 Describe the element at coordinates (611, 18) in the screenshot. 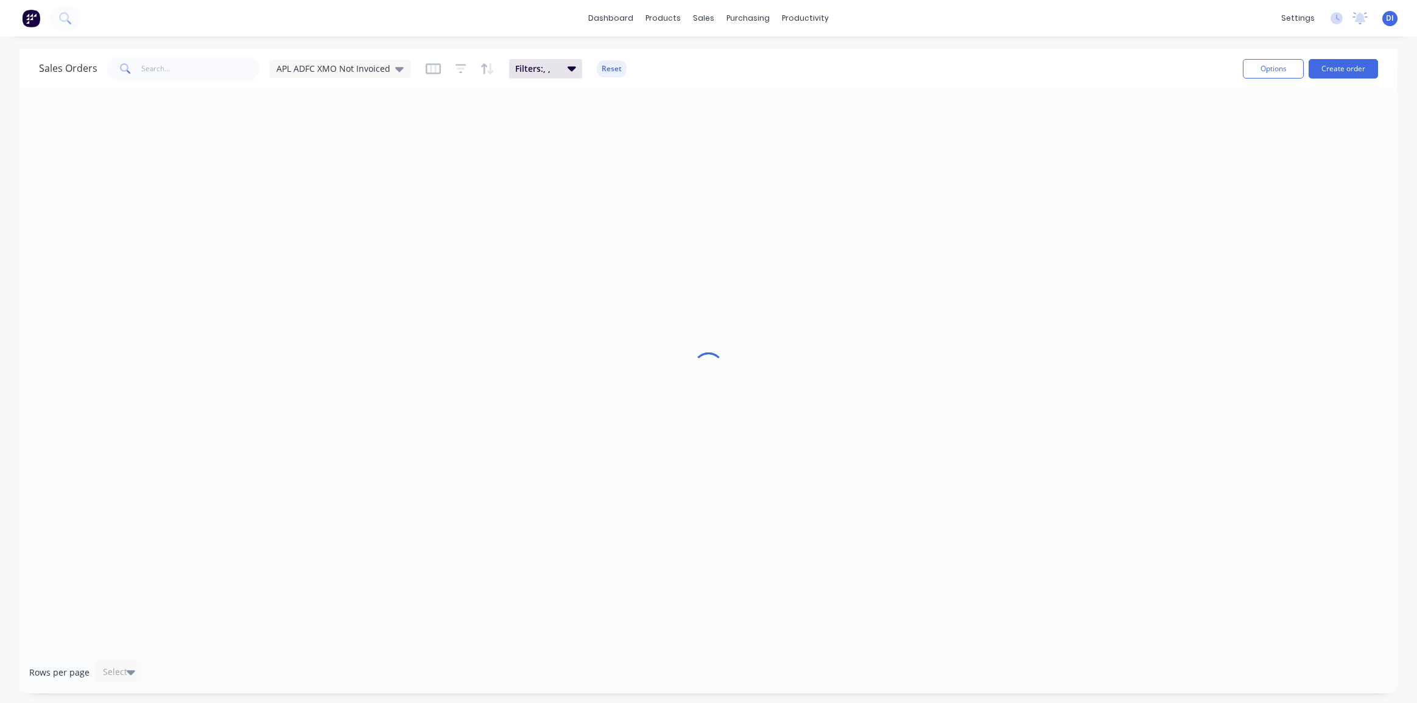

I see `a: dashboard` at that location.